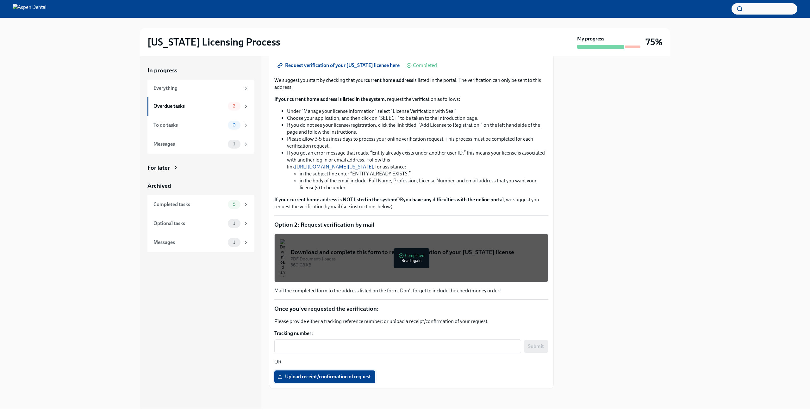 Image resolution: width=810 pixels, height=415 pixels. What do you see at coordinates (201, 106) in the screenshot?
I see `a: Overdue tasks2` at bounding box center [201, 106].